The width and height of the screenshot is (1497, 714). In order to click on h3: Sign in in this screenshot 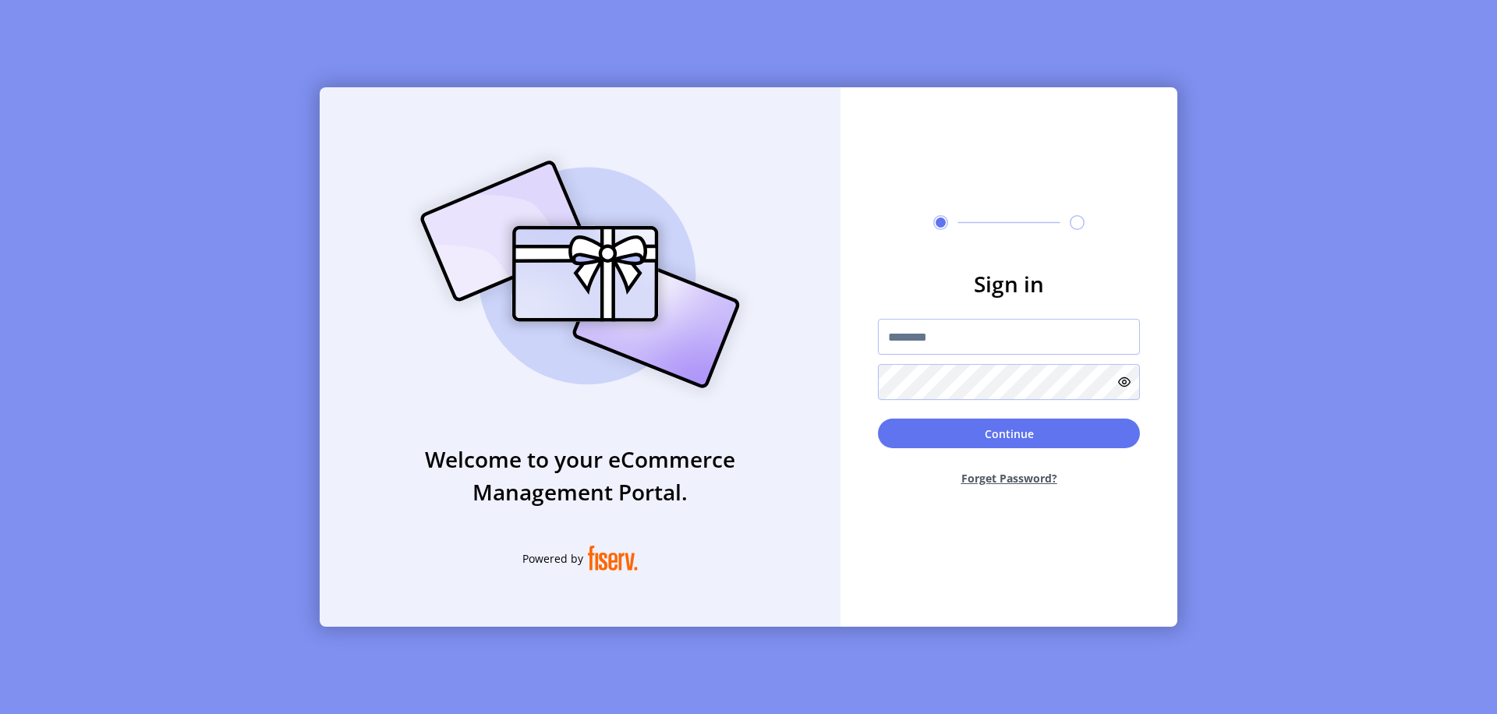, I will do `click(1009, 284)`.